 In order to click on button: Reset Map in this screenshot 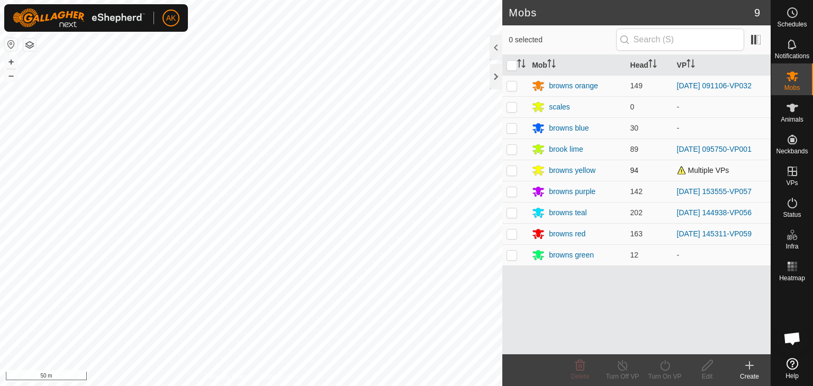, I will do `click(11, 44)`.